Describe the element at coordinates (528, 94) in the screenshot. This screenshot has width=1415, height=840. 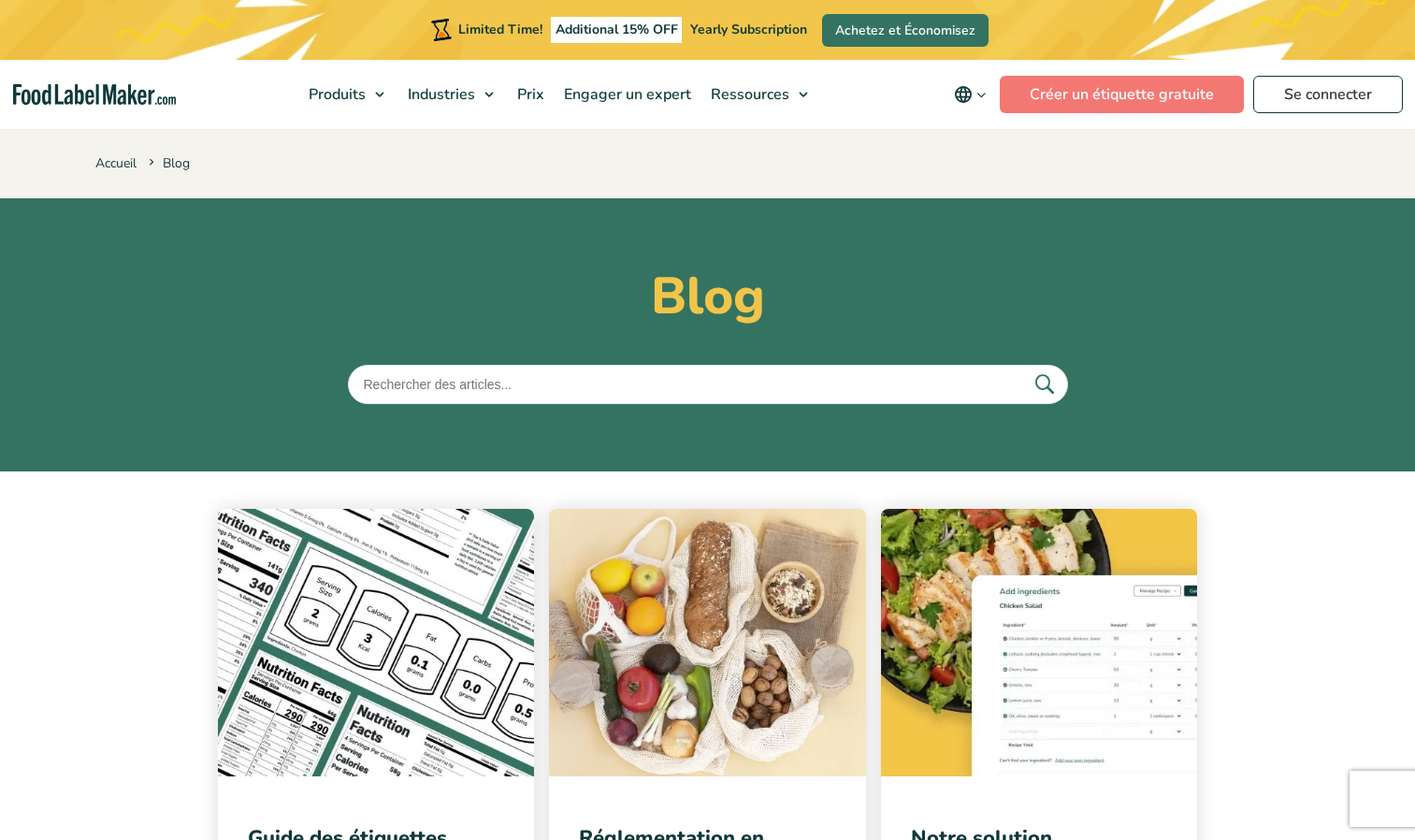
I see `a: Prix` at that location.